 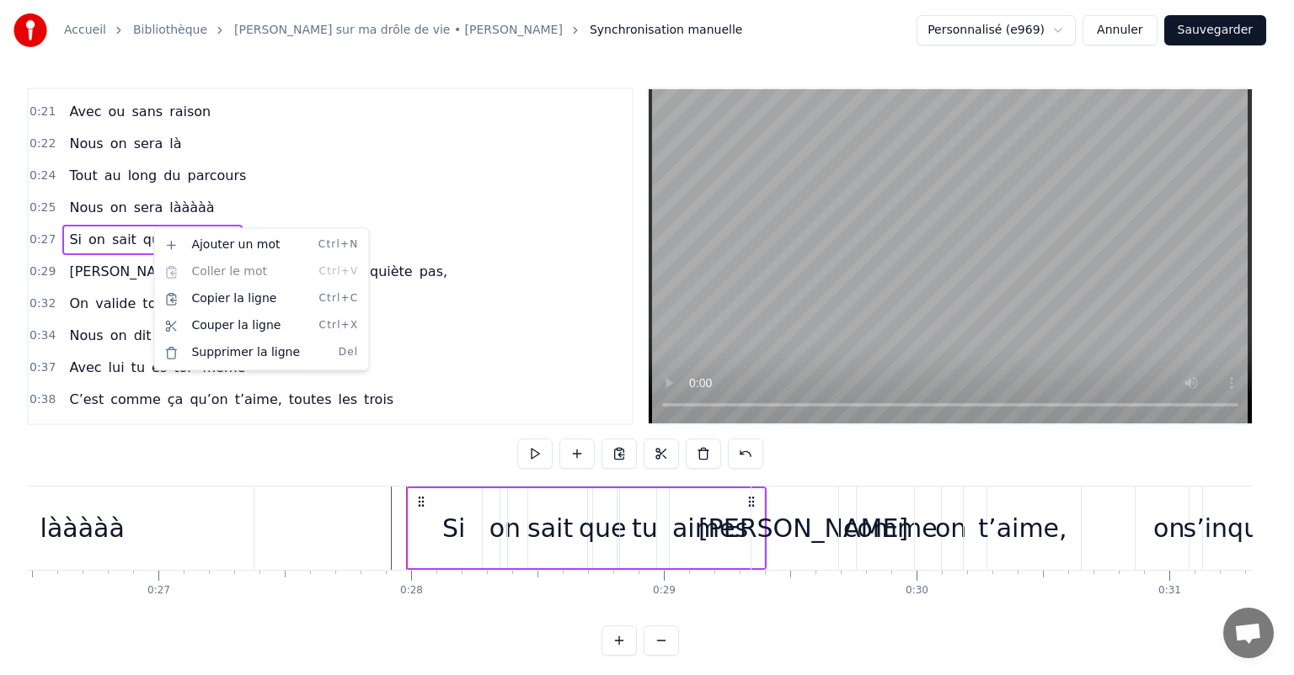 What do you see at coordinates (339, 245) in the screenshot?
I see `span: Ctrl+N` at bounding box center [339, 245].